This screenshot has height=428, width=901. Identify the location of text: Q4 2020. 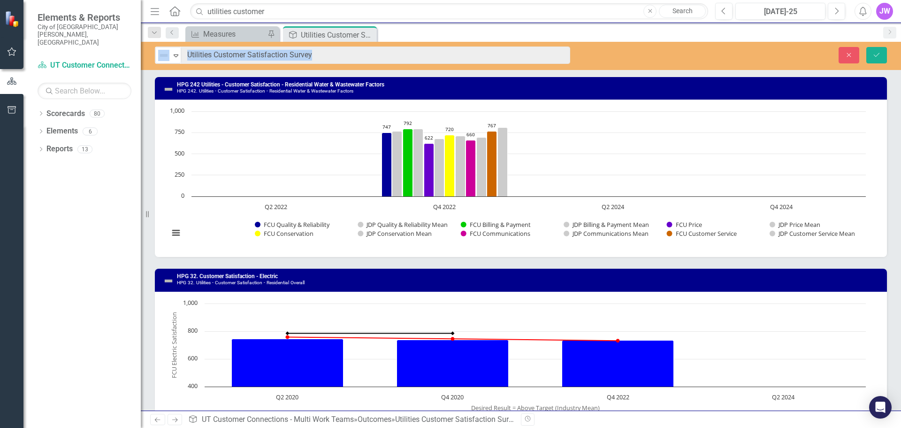
(452, 397).